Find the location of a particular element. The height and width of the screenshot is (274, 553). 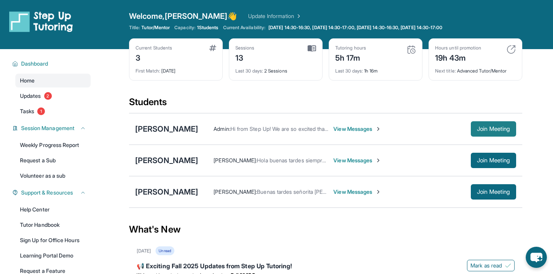

img: Chevron Right is located at coordinates (298, 16).